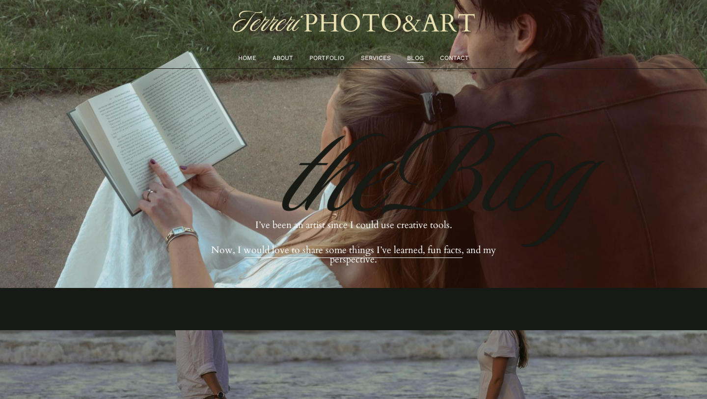  Describe the element at coordinates (354, 23) in the screenshot. I see `img: TERRERI PHOTO &amp; ART` at that location.